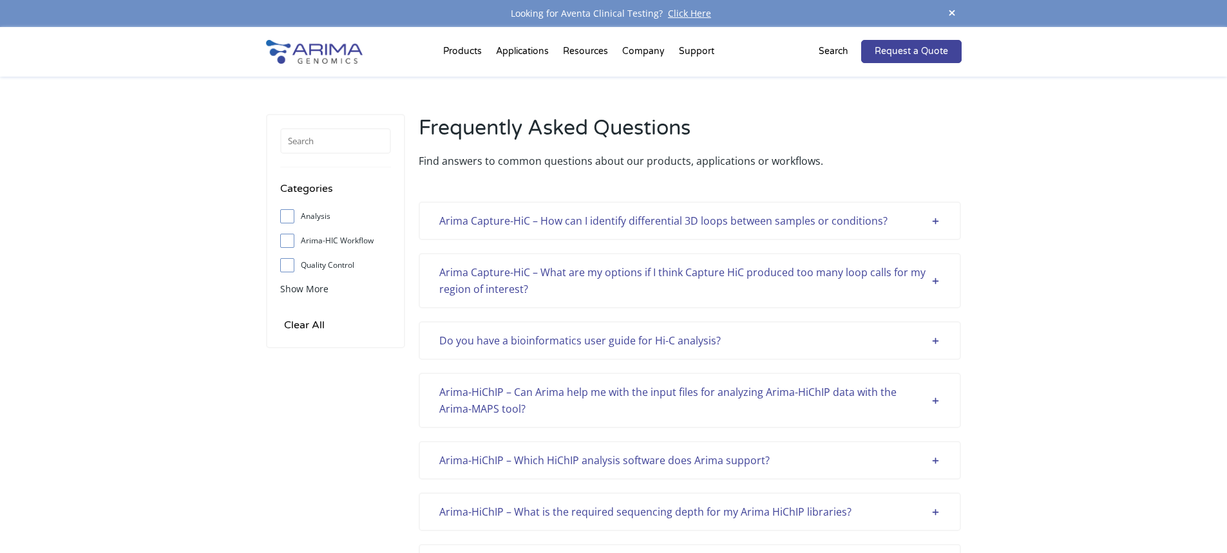  What do you see at coordinates (336, 216) in the screenshot?
I see `label: Analysis` at bounding box center [336, 216].